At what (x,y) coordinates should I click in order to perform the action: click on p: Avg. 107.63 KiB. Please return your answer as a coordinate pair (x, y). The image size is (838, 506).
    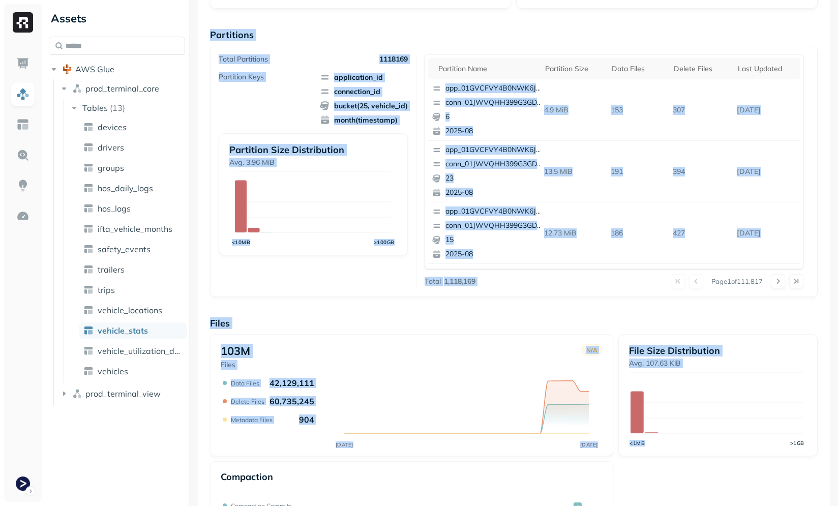
    Looking at the image, I should click on (718, 363).